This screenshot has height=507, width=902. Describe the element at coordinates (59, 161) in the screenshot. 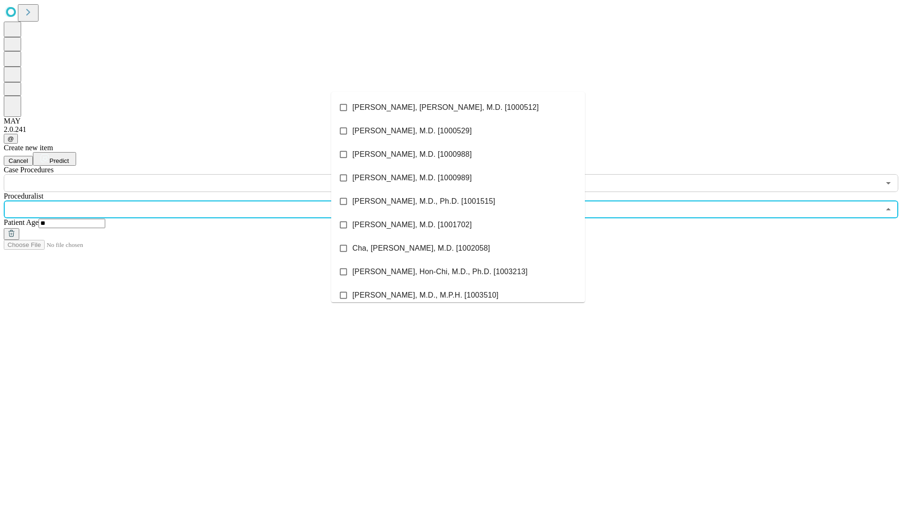

I see `span: Predict` at that location.